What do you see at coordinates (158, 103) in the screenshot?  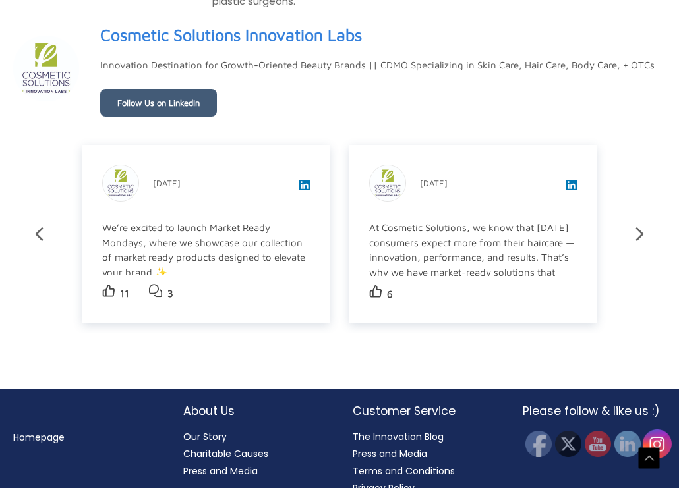 I see `a: Follow Us on LinkedIn` at bounding box center [158, 103].